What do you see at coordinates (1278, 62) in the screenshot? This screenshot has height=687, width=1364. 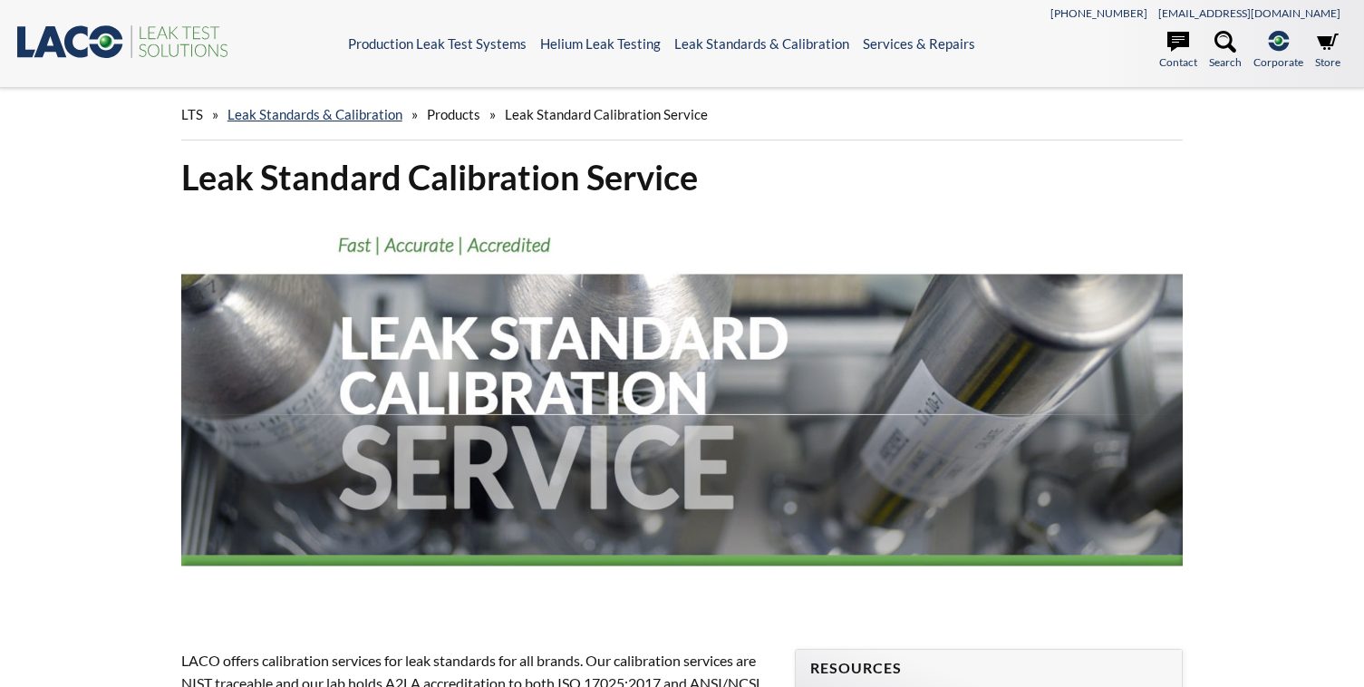 I see `span: Corporate` at bounding box center [1278, 62].